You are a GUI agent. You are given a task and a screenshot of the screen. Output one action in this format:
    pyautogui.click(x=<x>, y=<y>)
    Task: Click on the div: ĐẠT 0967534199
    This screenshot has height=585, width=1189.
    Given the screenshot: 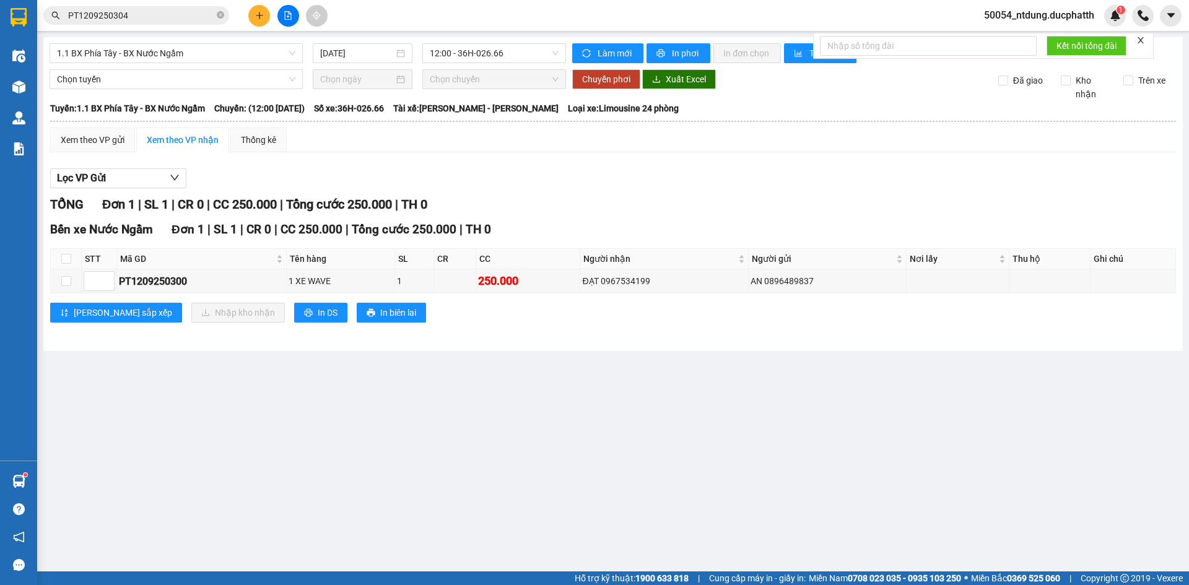 What is the action you would take?
    pyautogui.click(x=664, y=281)
    